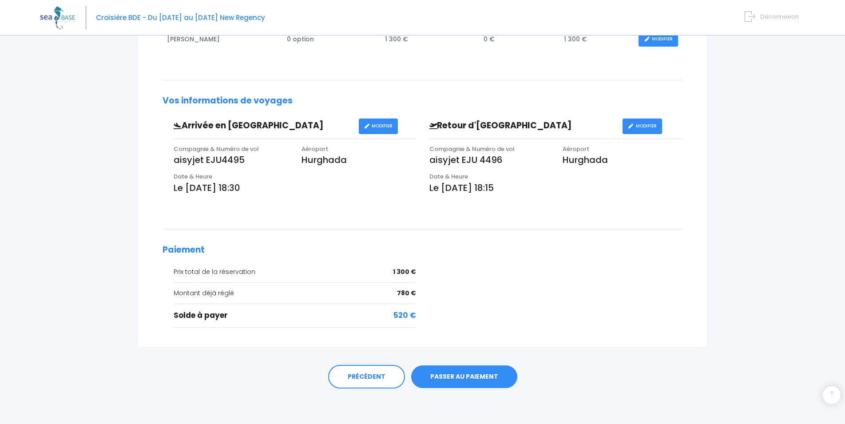 The image size is (845, 424). Describe the element at coordinates (519, 39) in the screenshot. I see `td: 0 €` at that location.